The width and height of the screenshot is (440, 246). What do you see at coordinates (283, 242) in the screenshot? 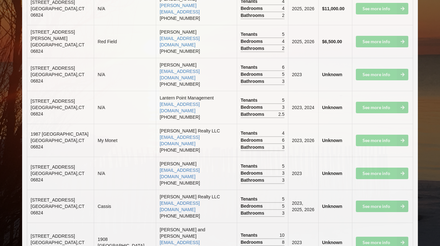
I see `span: 8` at bounding box center [283, 242].